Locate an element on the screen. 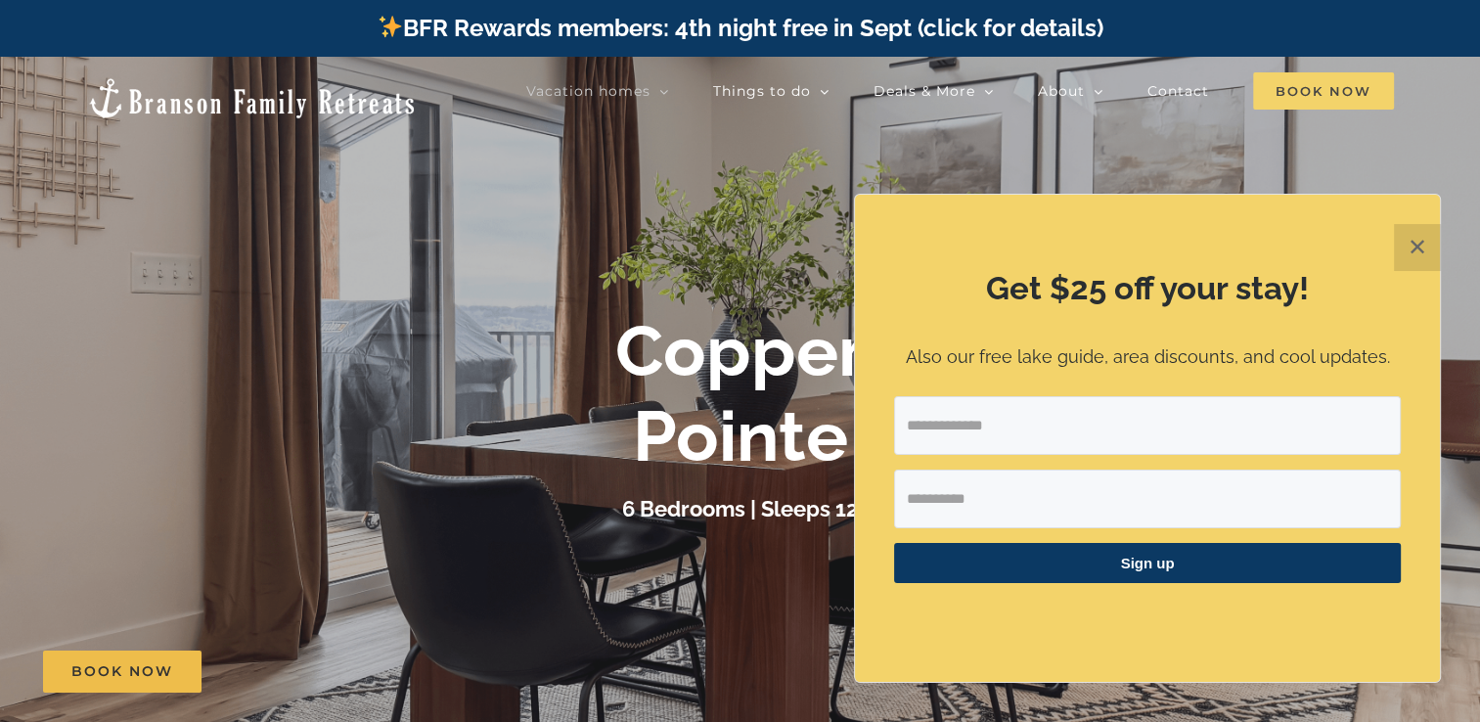 The width and height of the screenshot is (1480, 722). h2: Get $25 off your stay! is located at coordinates (1148, 289).